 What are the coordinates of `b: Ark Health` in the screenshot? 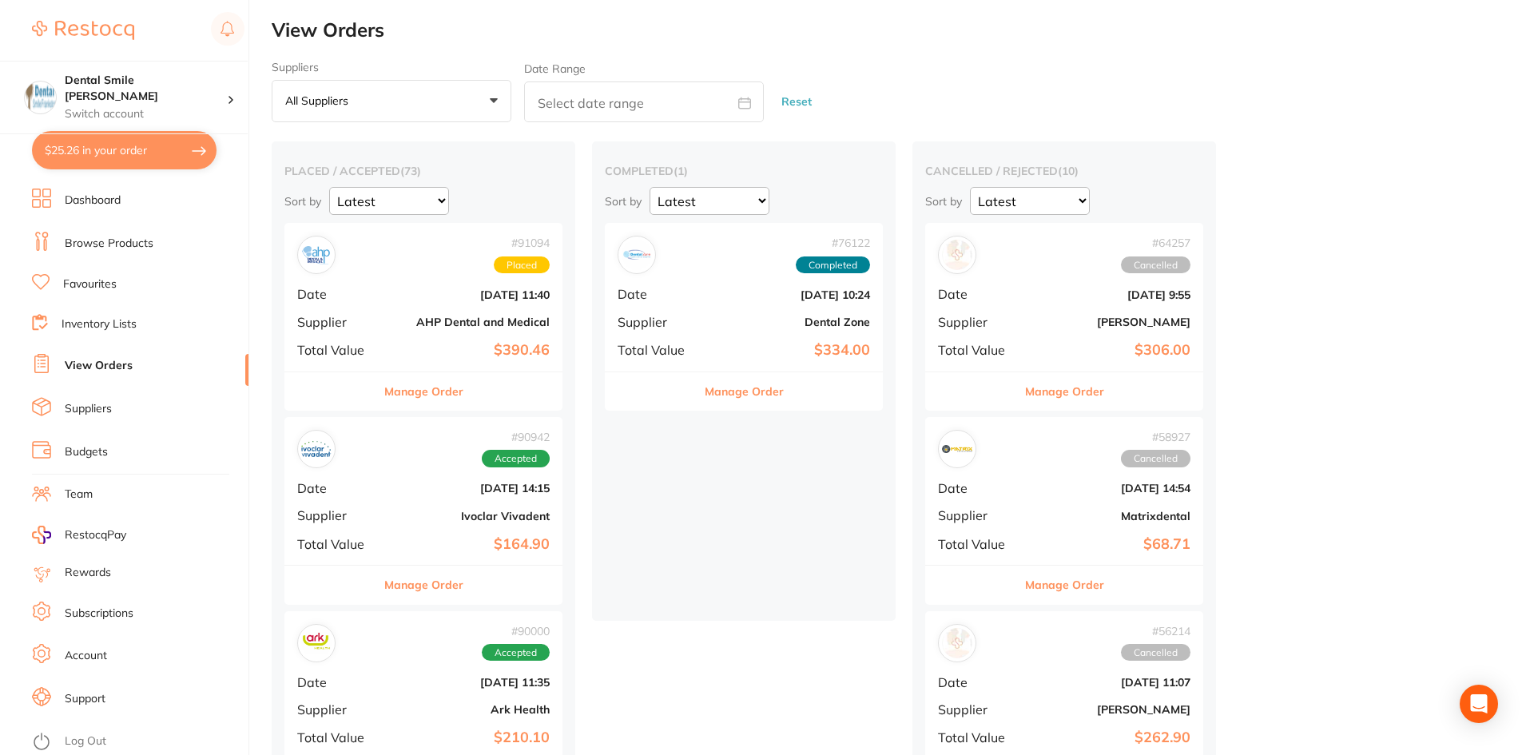 It's located at (470, 709).